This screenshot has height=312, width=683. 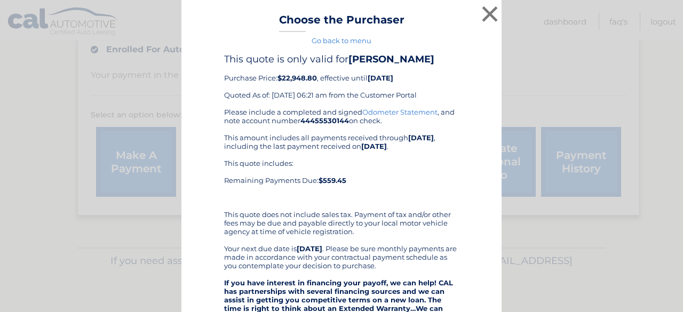 What do you see at coordinates (341, 180) in the screenshot?
I see `div: This quote includes: Remaining Payments Due:` at bounding box center [341, 180].